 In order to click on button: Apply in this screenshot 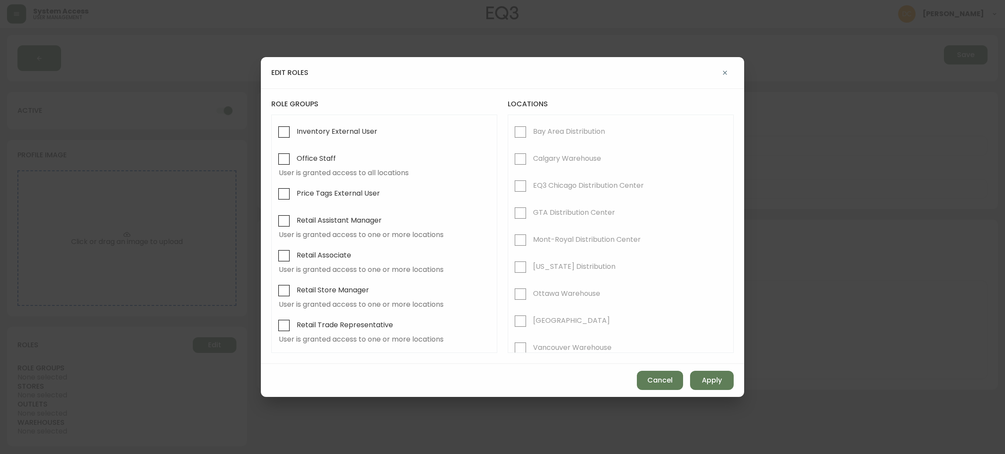, I will do `click(712, 381)`.